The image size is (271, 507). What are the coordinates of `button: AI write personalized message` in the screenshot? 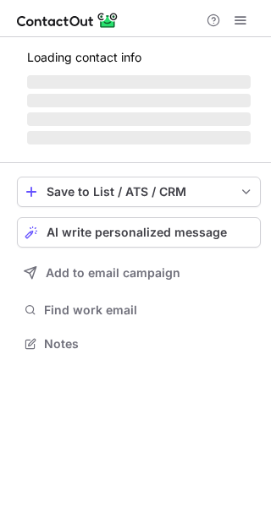 It's located at (139, 233).